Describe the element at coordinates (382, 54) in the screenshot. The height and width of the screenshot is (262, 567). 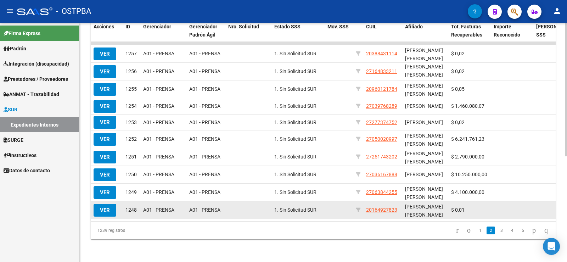
I see `span: 20388431114` at that location.